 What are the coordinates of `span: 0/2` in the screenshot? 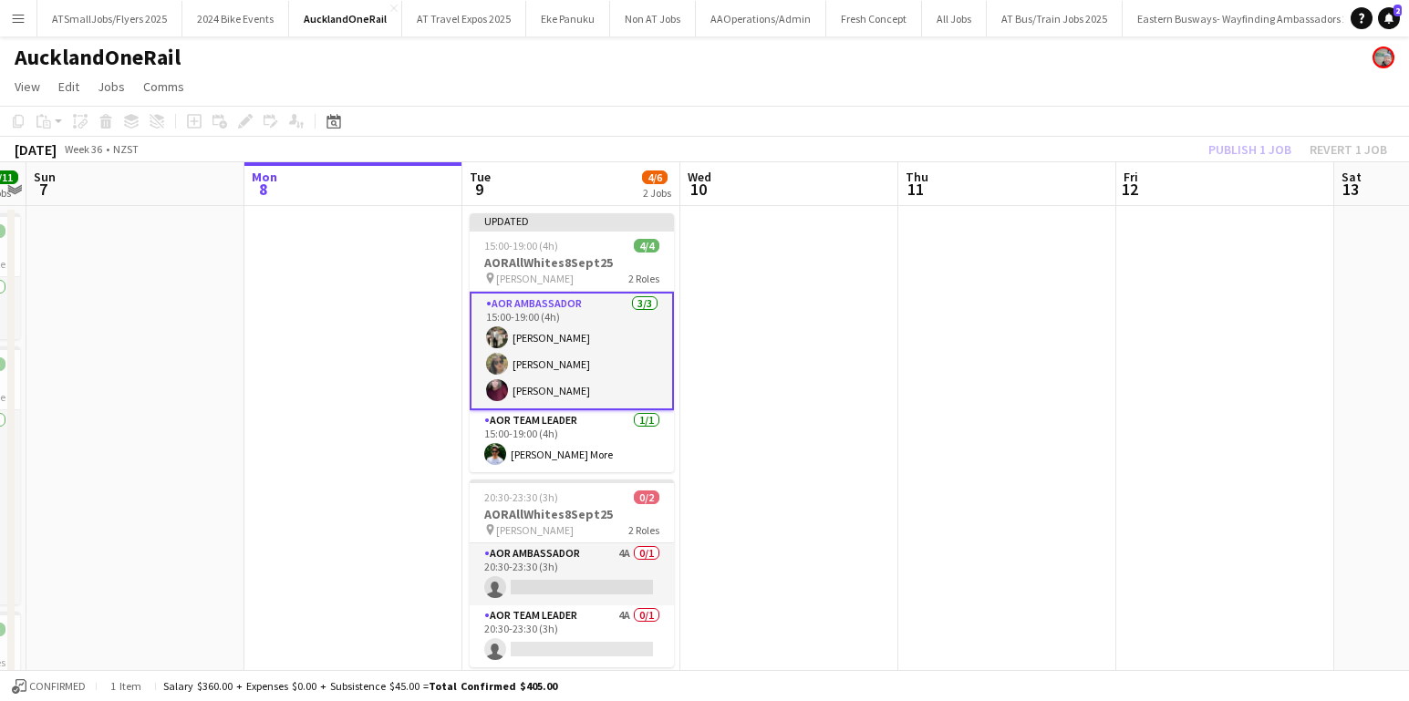 It's located at (647, 497).